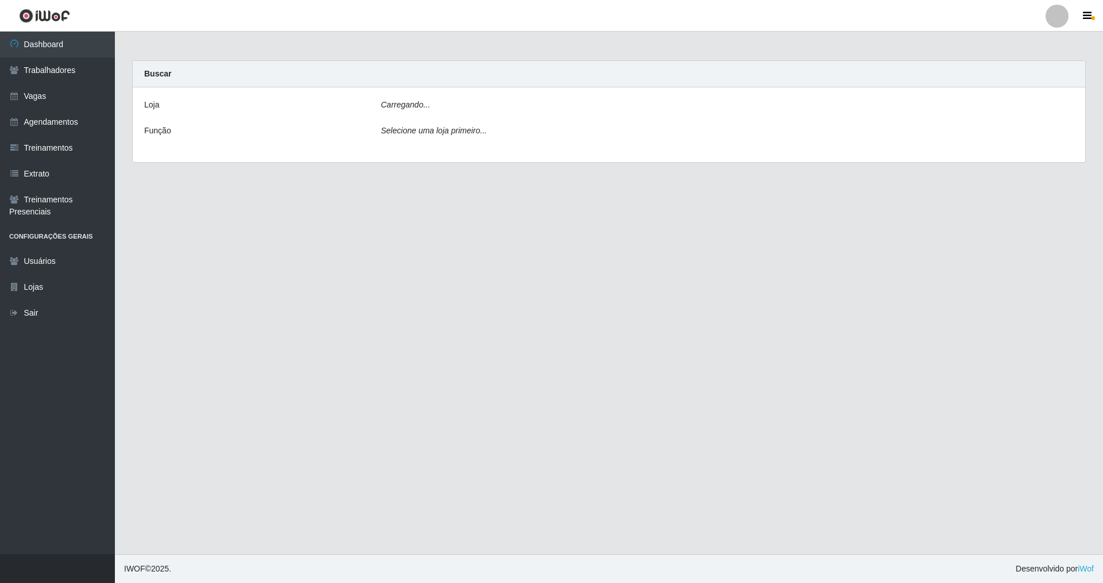 This screenshot has width=1103, height=583. I want to click on label: Função, so click(157, 130).